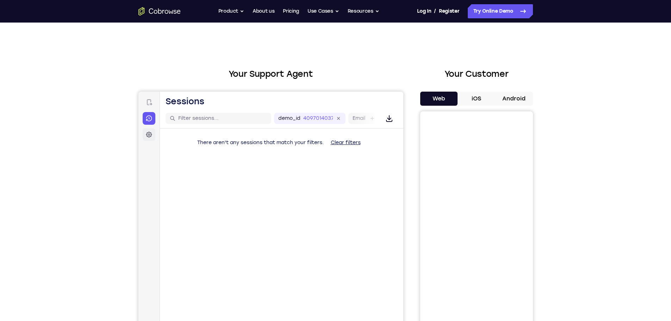  I want to click on a: Register, so click(449, 11).